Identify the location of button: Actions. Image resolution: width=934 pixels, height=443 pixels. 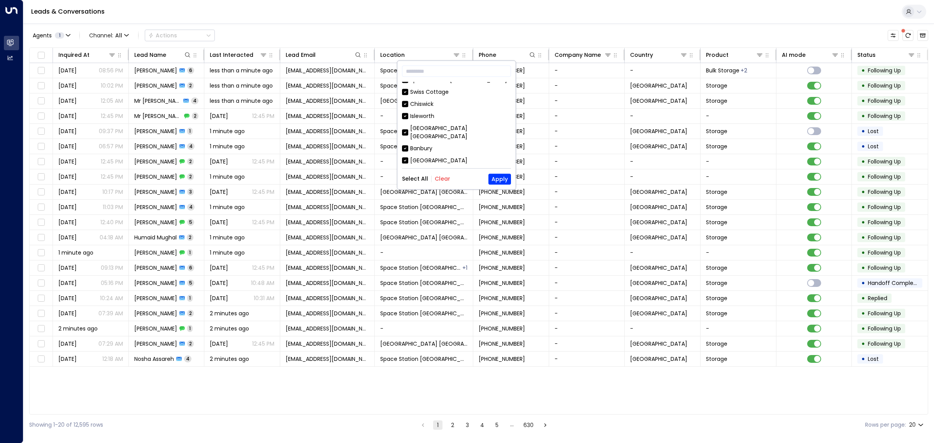
(180, 35).